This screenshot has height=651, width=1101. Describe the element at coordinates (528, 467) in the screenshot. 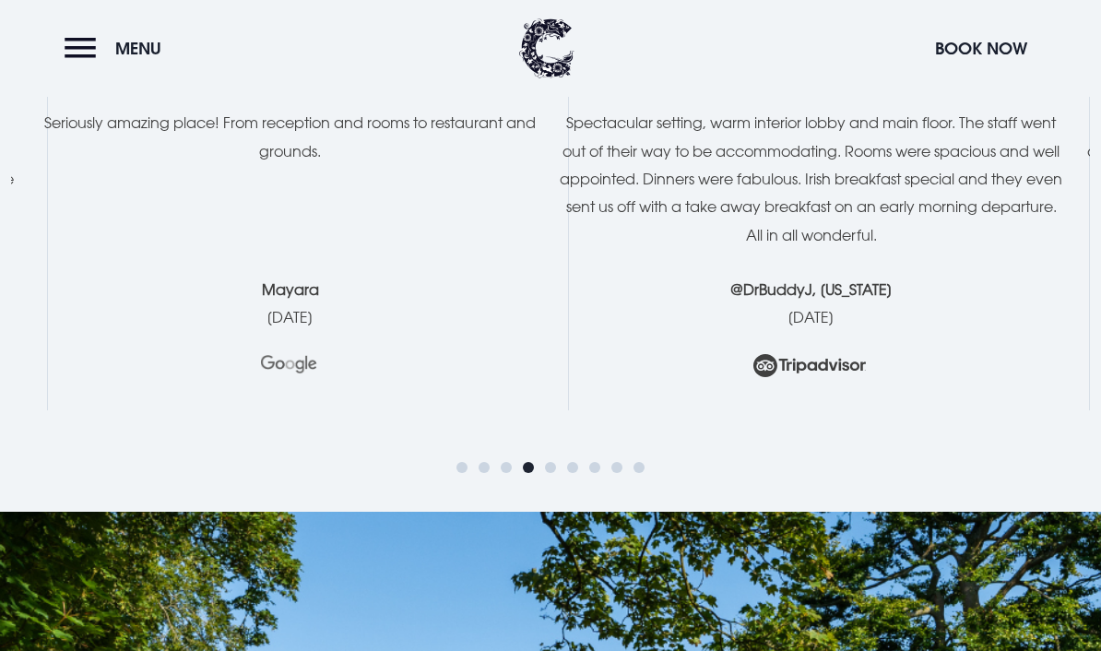

I see `span: Go to slide 4` at that location.